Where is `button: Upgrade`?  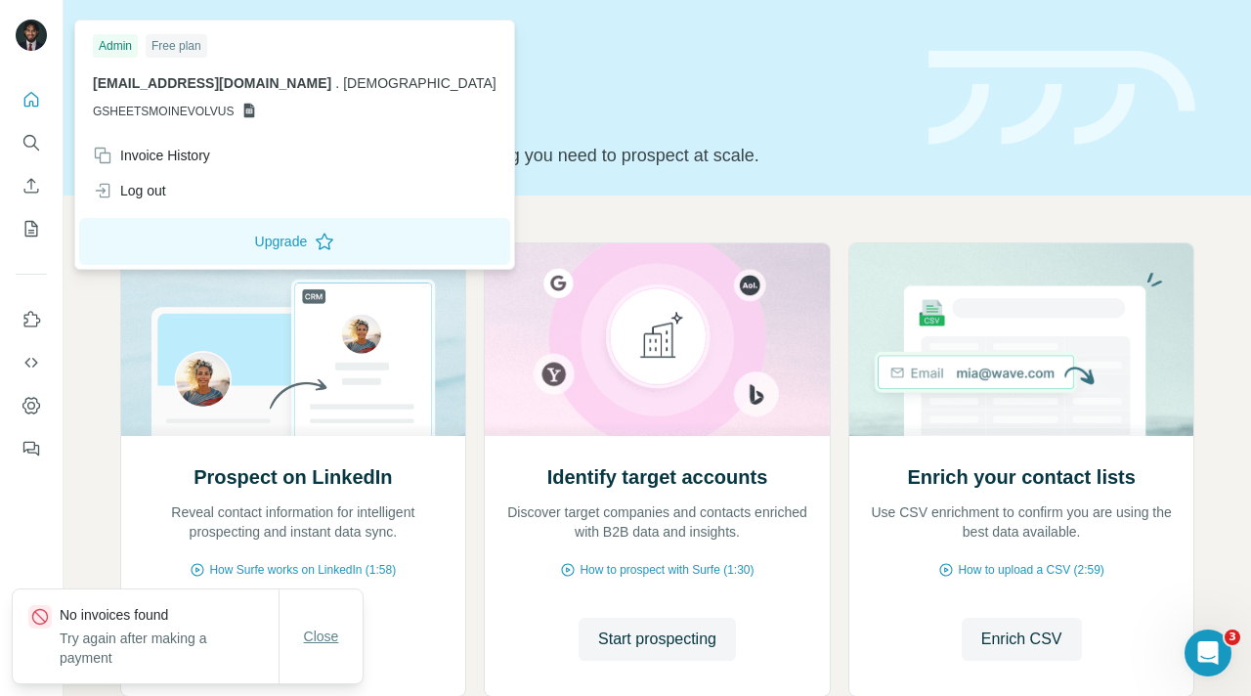
button: Upgrade is located at coordinates (294, 241).